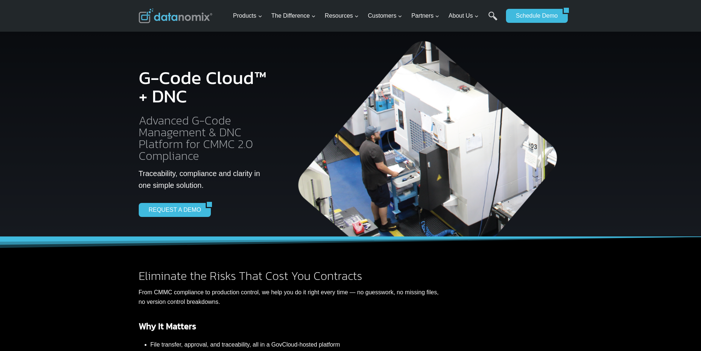 This screenshot has height=351, width=701. Describe the element at coordinates (534, 16) in the screenshot. I see `a: Schedule Demo` at that location.